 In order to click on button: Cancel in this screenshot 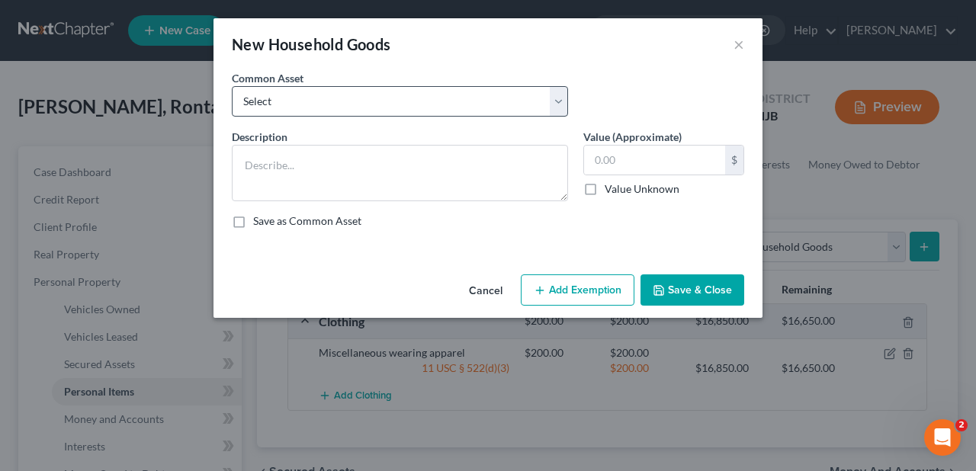, I will do `click(486, 291)`.